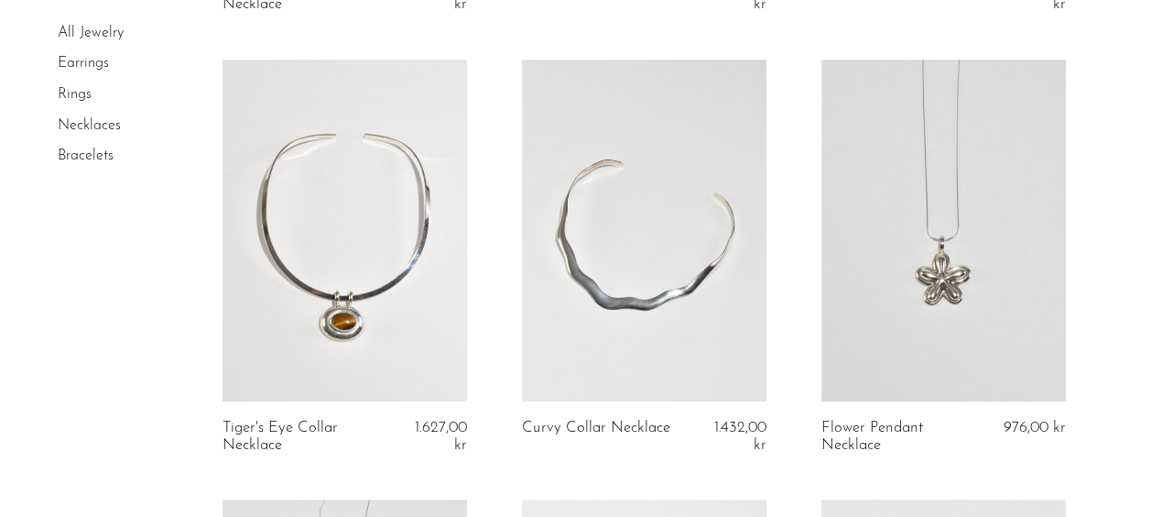 This screenshot has height=517, width=1151. I want to click on a: All Jewelry, so click(91, 33).